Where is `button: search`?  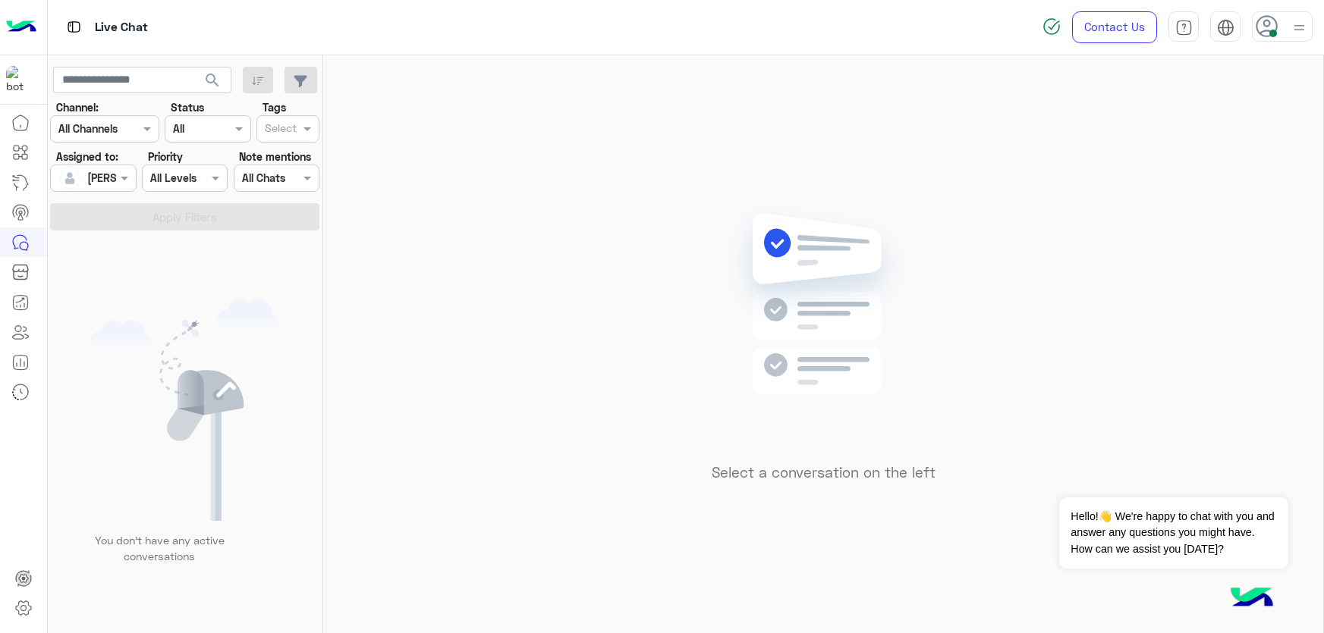
button: search is located at coordinates (212, 83).